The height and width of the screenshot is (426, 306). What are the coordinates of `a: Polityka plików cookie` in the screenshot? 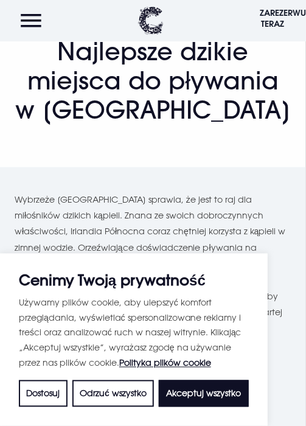 It's located at (165, 363).